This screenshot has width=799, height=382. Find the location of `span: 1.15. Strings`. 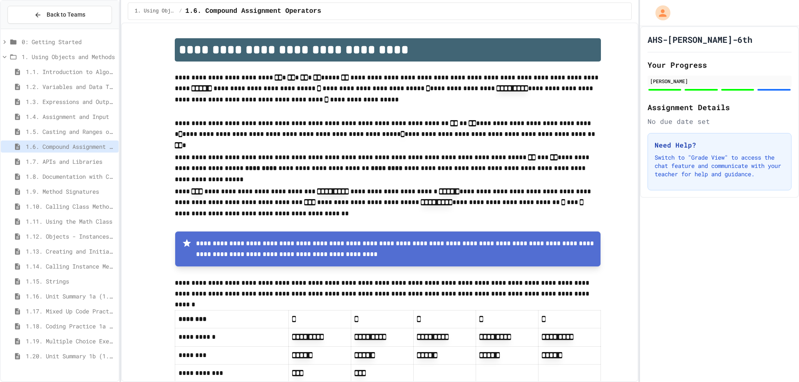

span: 1.15. Strings is located at coordinates (70, 281).